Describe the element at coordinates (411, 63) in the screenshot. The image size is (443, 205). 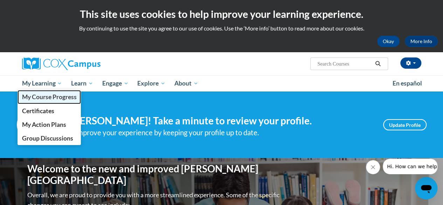
I see `button: Account Settings` at that location.